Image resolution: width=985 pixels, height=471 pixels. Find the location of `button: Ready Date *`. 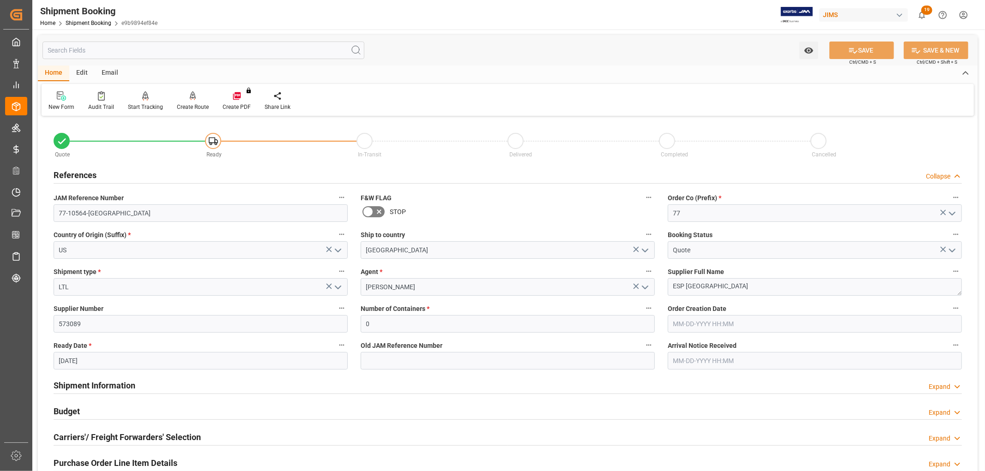

button: Ready Date * is located at coordinates (342, 345).